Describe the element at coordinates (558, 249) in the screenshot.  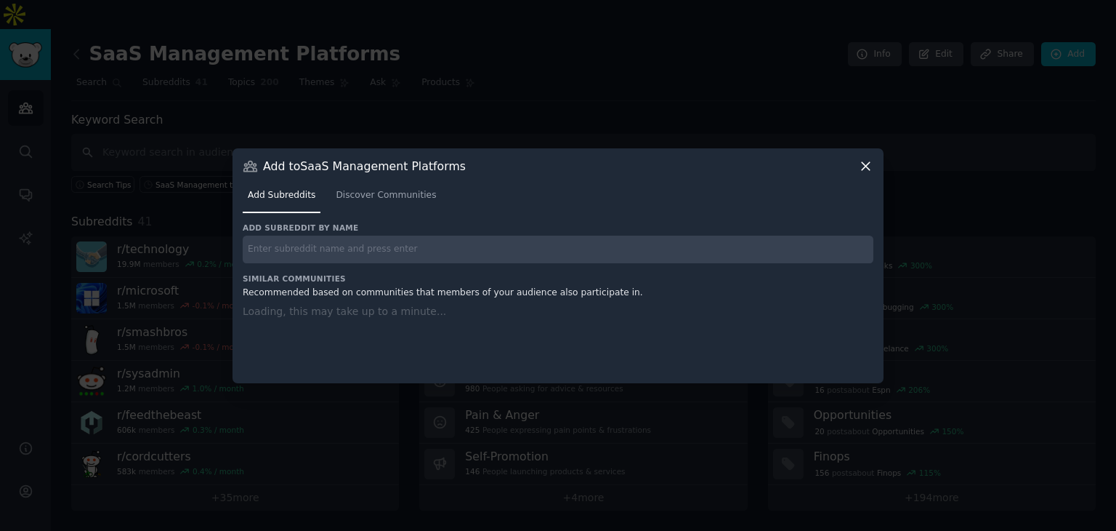
I see `input: Enter subreddit name and press enter` at that location.